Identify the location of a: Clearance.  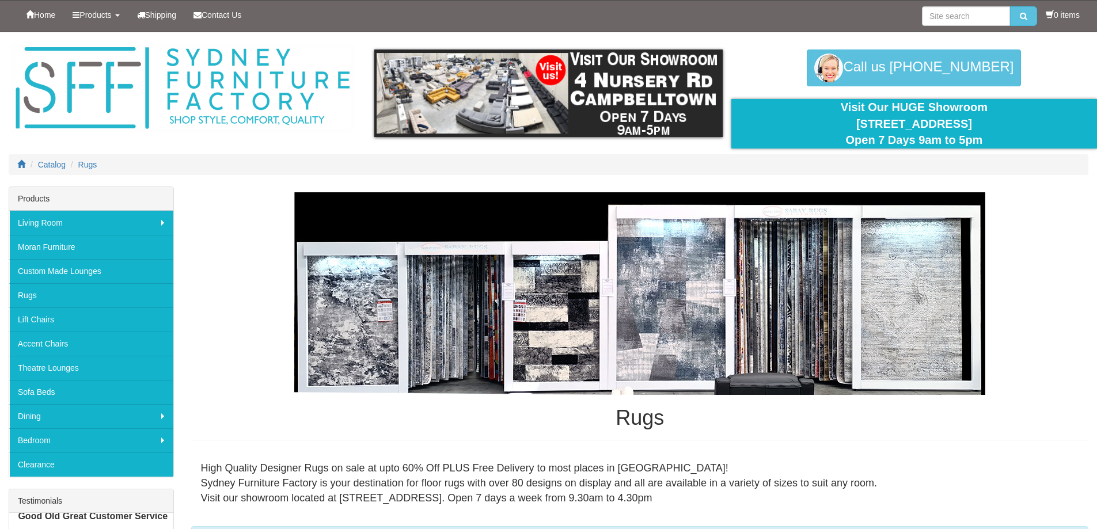
(91, 465).